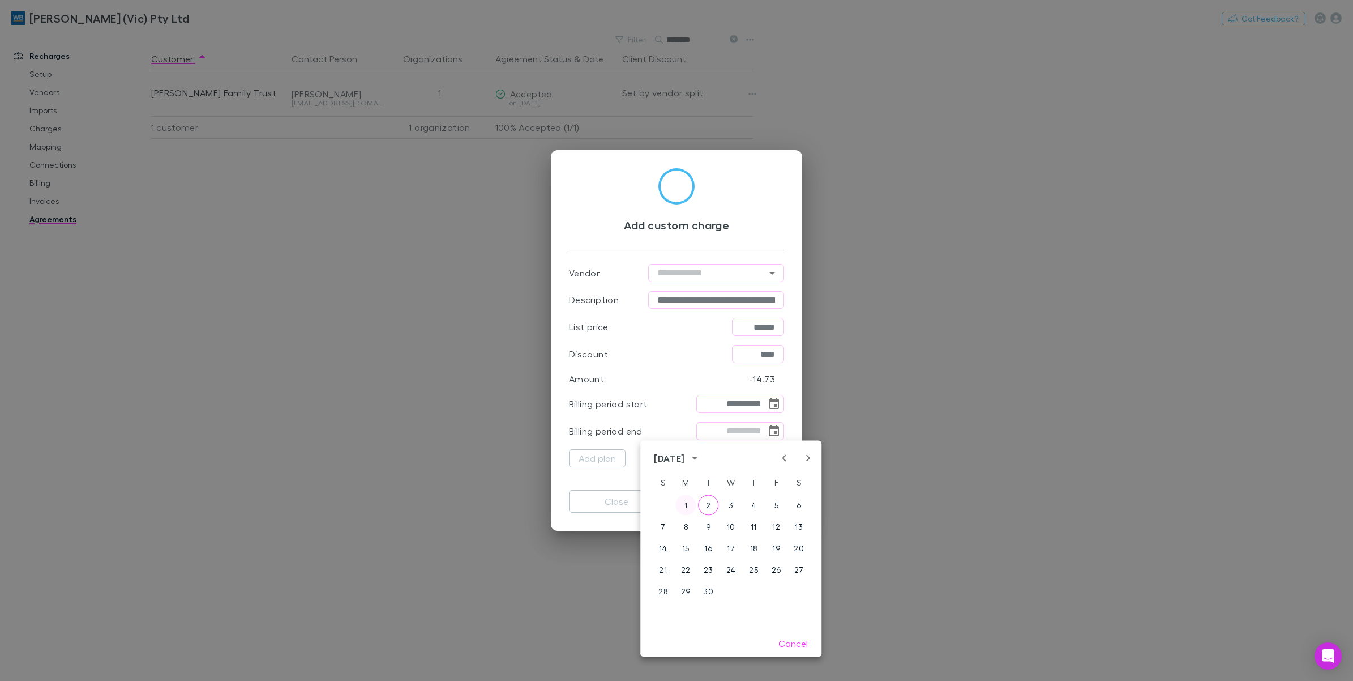 This screenshot has height=681, width=1353. Describe the element at coordinates (731, 570) in the screenshot. I see `button: 24` at that location.